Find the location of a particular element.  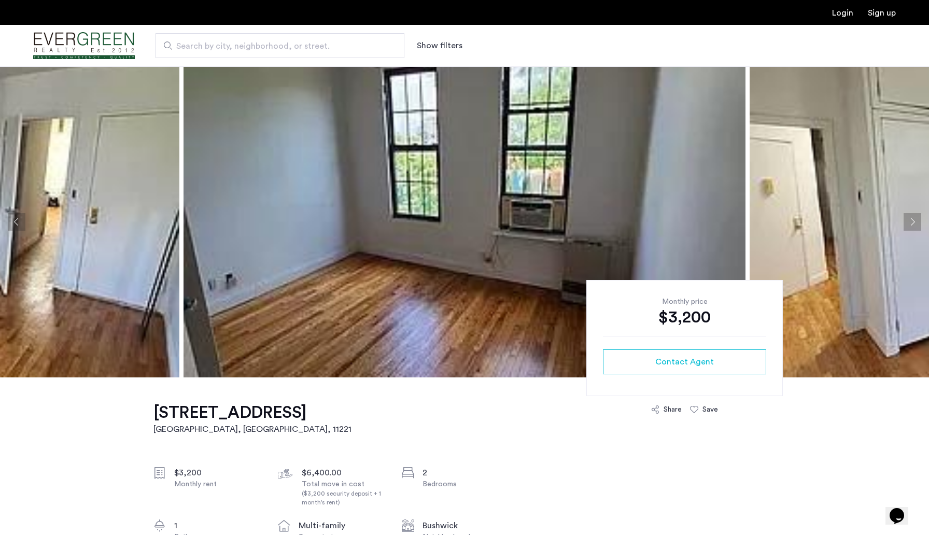

span: Search by city, neighborhood, or street. is located at coordinates (276, 46).